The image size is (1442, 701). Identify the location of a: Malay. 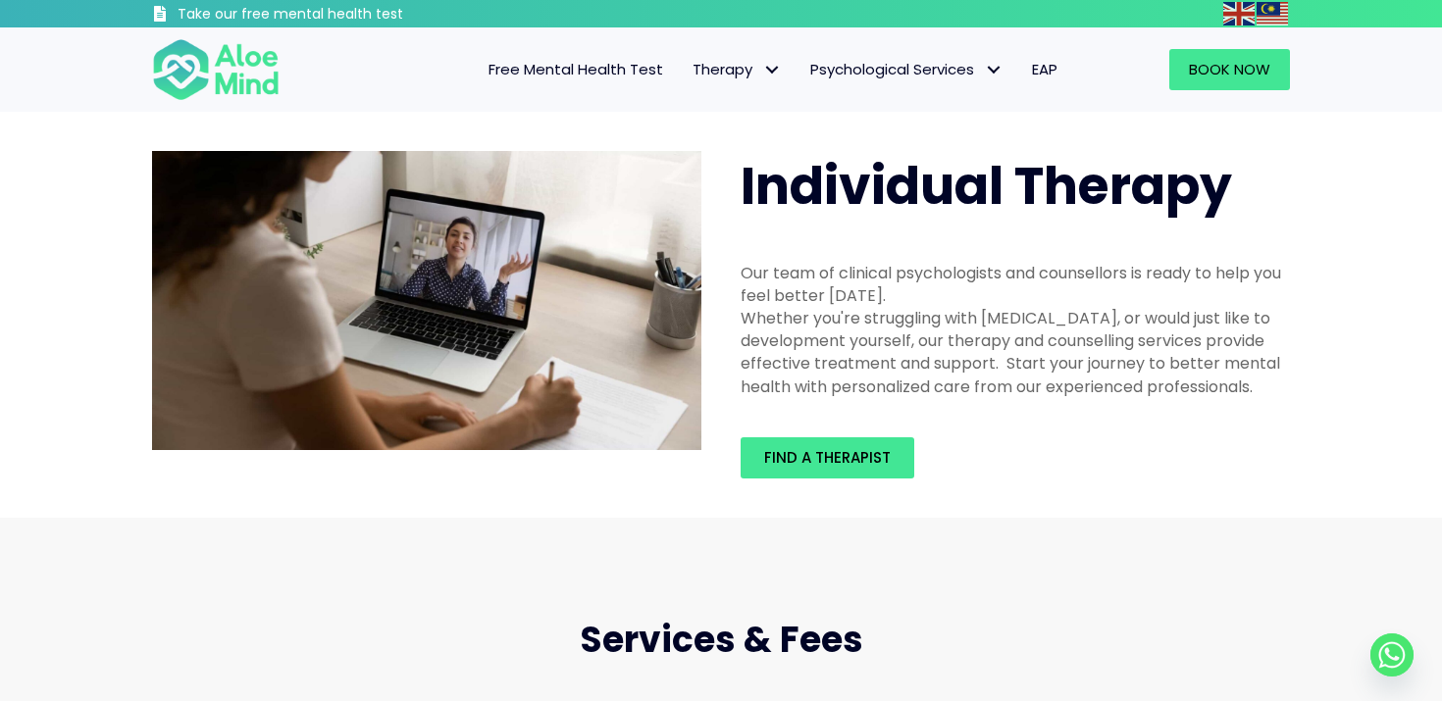
(1273, 13).